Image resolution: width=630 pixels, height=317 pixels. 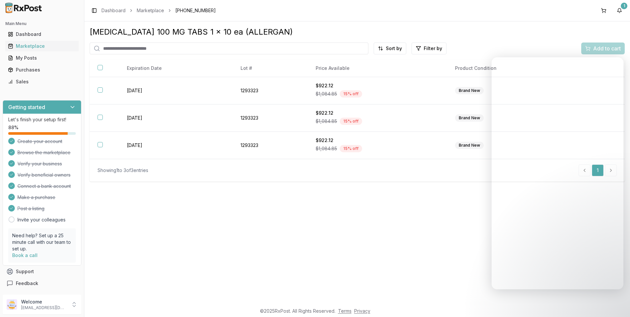 I want to click on button: Support, so click(x=42, y=272).